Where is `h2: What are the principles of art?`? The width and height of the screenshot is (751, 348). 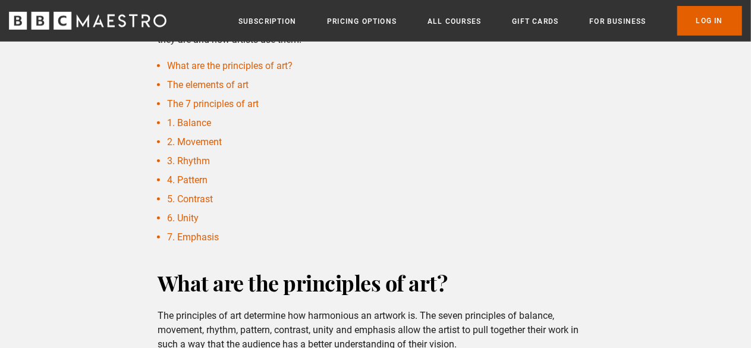
h2: What are the principles of art? is located at coordinates (375, 282).